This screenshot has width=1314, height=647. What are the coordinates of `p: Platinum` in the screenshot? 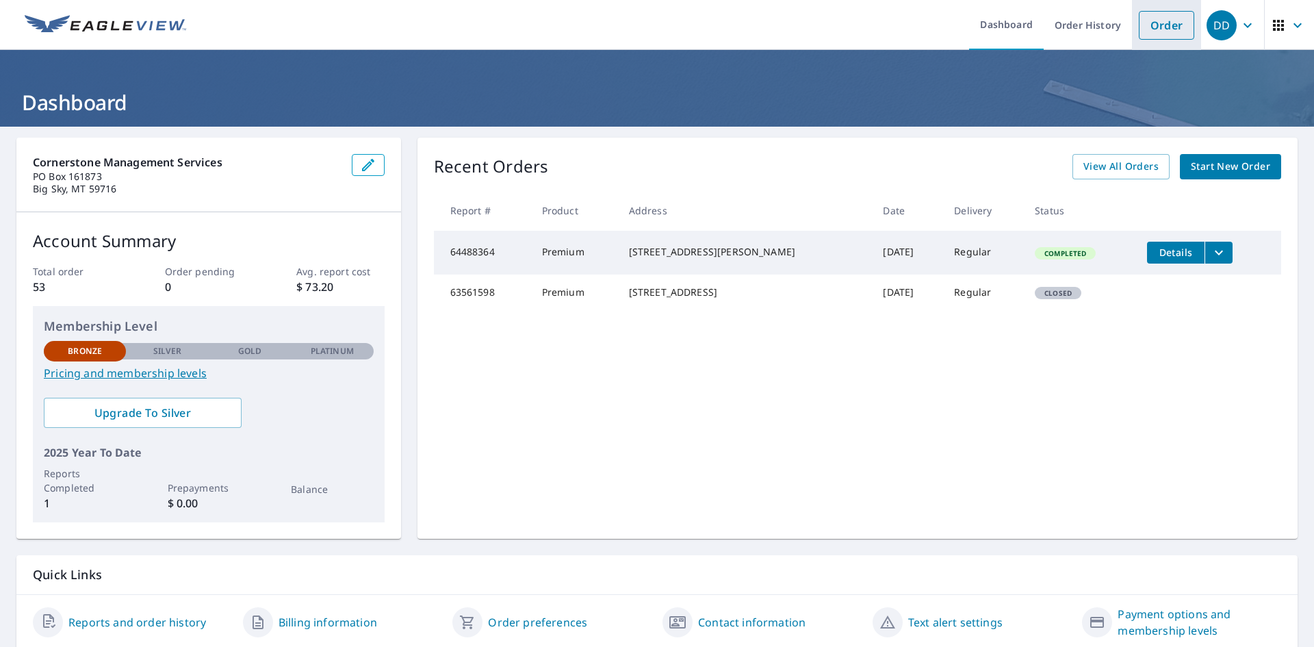 It's located at (332, 351).